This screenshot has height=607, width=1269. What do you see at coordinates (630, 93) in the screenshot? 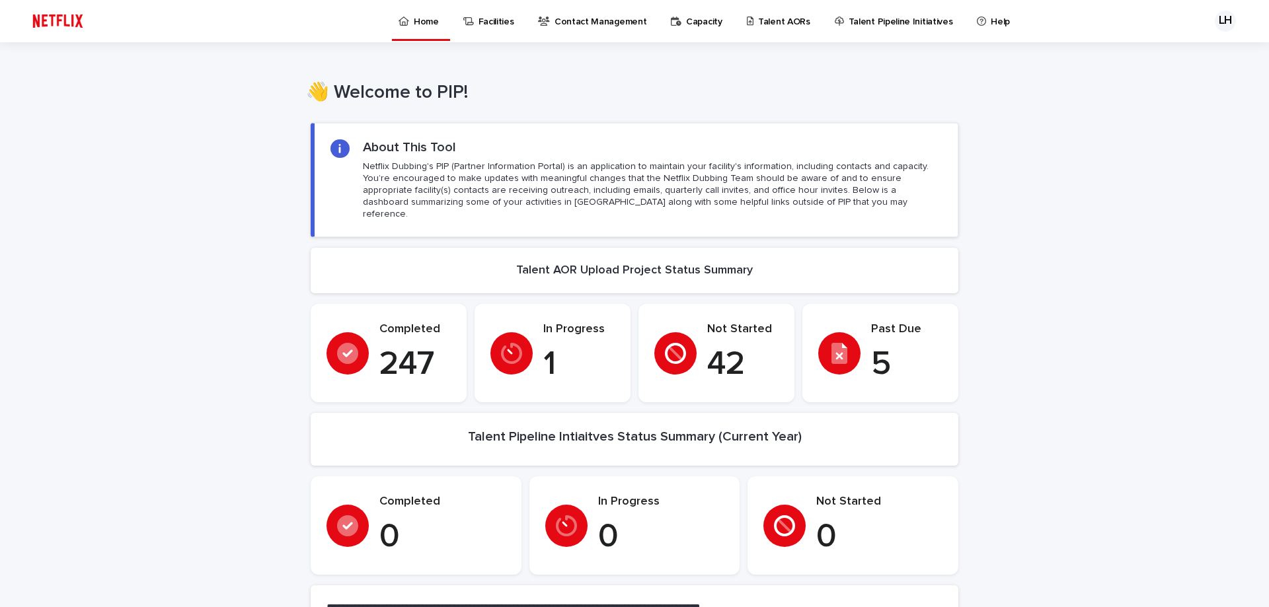
I see `h1: 👋 Welcome to PIP!` at bounding box center [630, 93].